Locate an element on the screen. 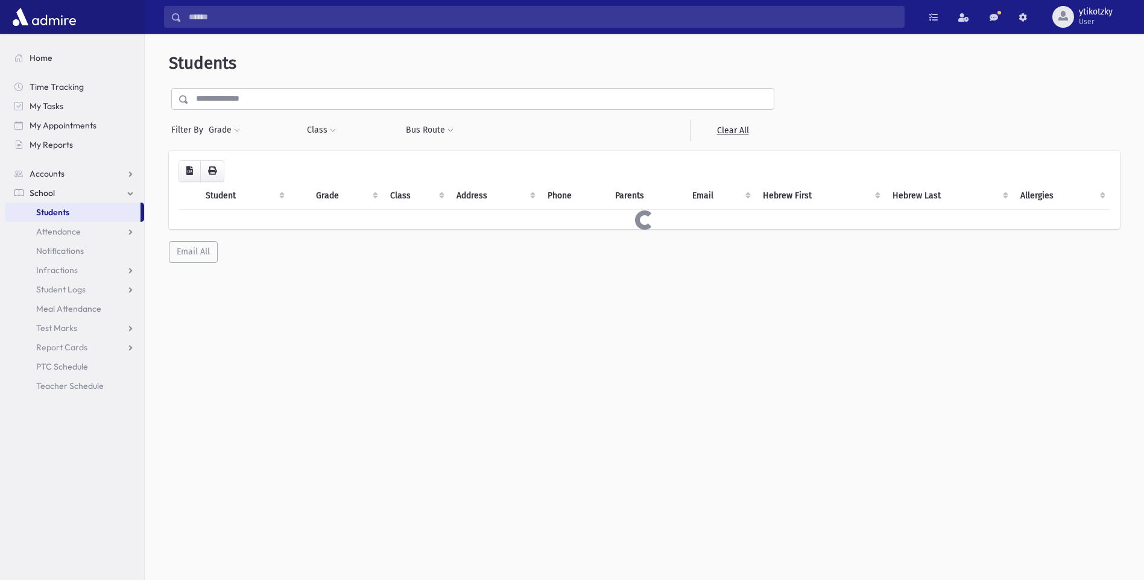  span: Teacher Schedule is located at coordinates (70, 386).